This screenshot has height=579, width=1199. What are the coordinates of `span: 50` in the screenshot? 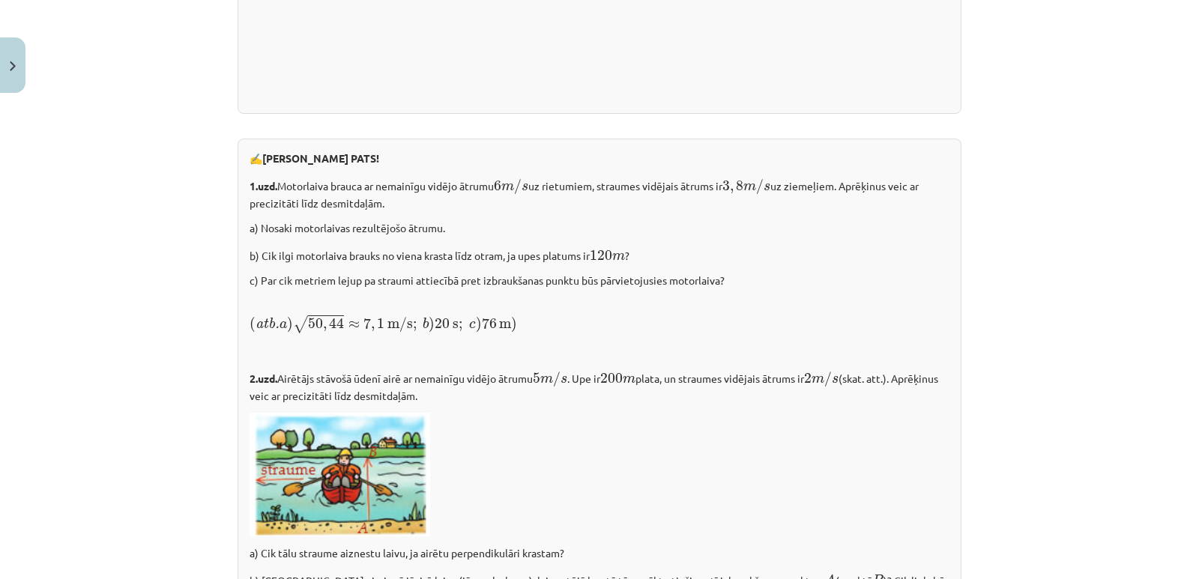 It's located at (316, 324).